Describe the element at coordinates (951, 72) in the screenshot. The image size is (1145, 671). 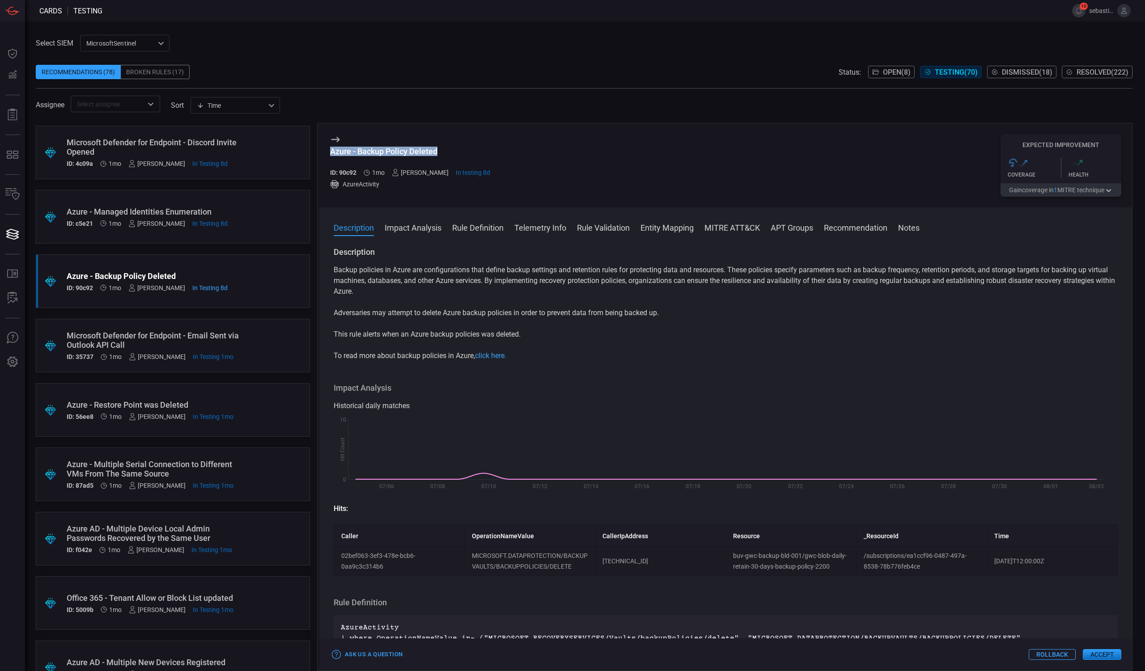
I see `button: Testing(70)` at that location.